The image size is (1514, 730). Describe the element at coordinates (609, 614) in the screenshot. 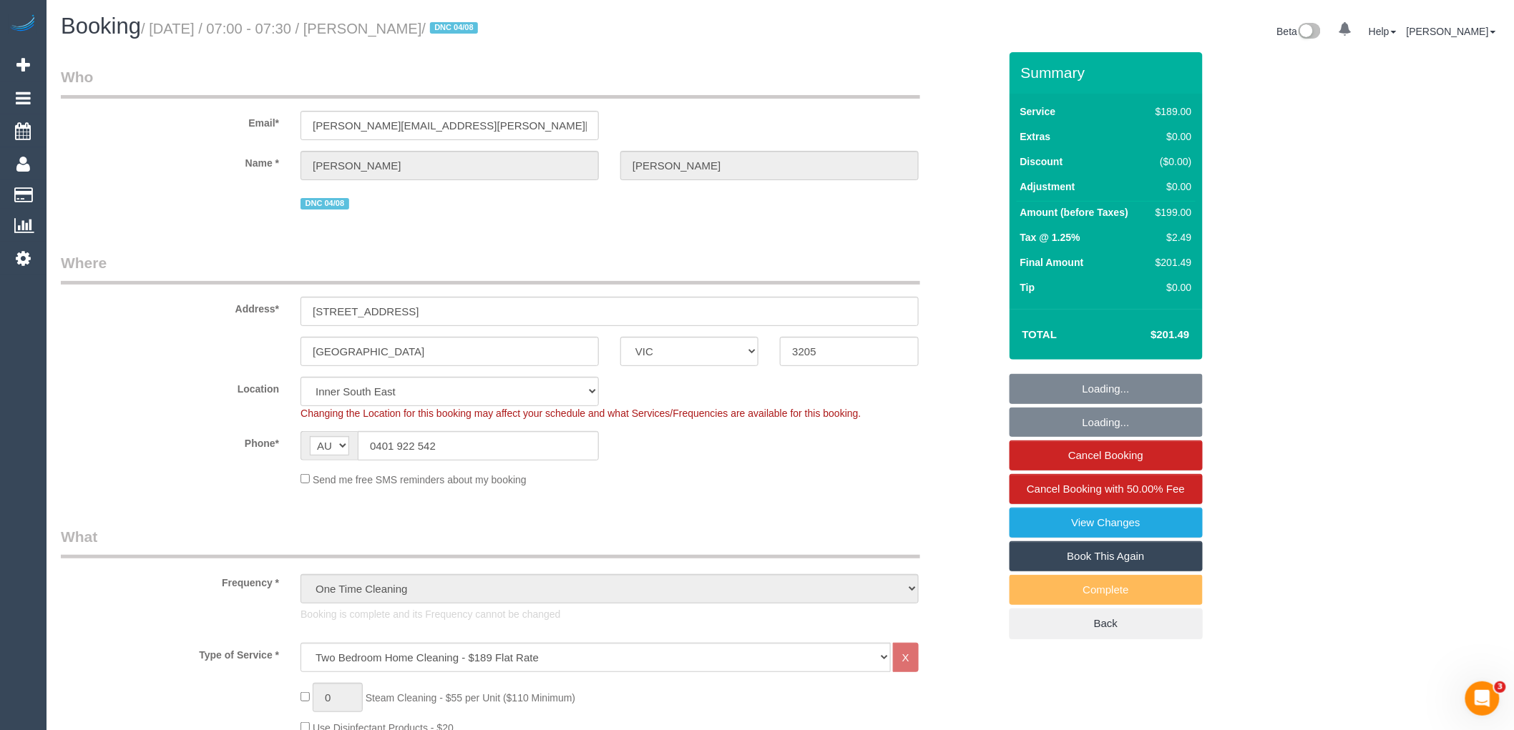

I see `p: Booking is complete and its Frequency cannot be changed` at that location.